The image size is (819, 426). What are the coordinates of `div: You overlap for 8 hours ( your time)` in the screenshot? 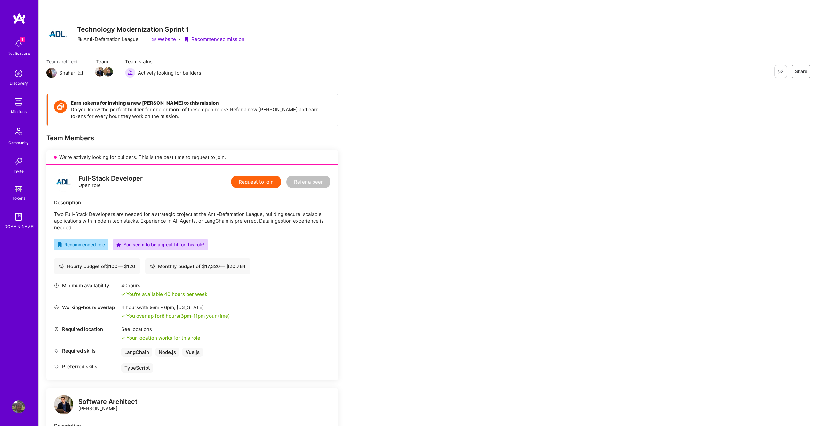 It's located at (178, 316).